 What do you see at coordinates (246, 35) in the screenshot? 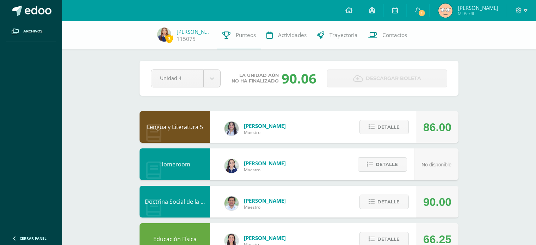
I see `span: Punteos` at bounding box center [246, 35].